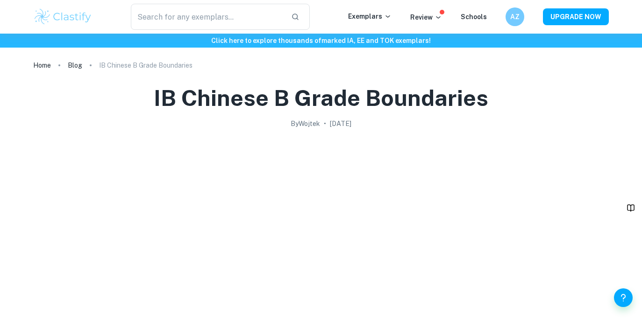 This screenshot has width=642, height=321. What do you see at coordinates (305, 124) in the screenshot?
I see `h2: By Wojtek` at bounding box center [305, 124].